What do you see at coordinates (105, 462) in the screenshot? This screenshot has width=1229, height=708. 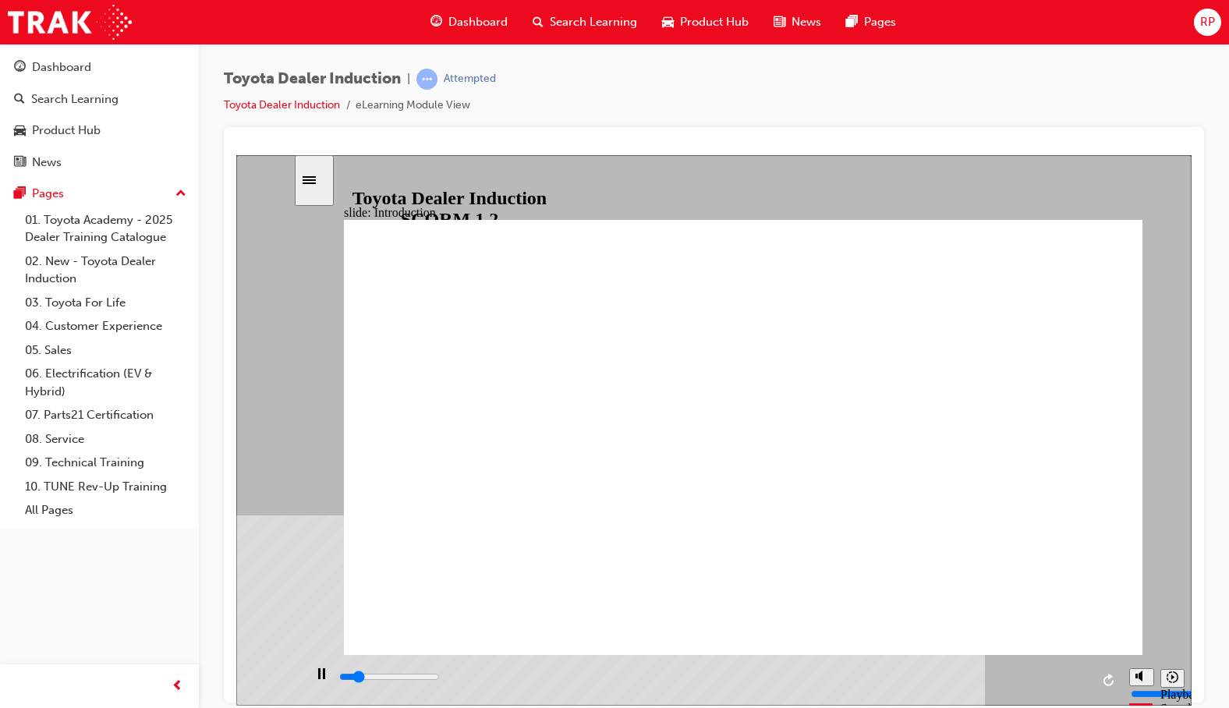 I see `a: 09. Technical Training` at bounding box center [105, 462].